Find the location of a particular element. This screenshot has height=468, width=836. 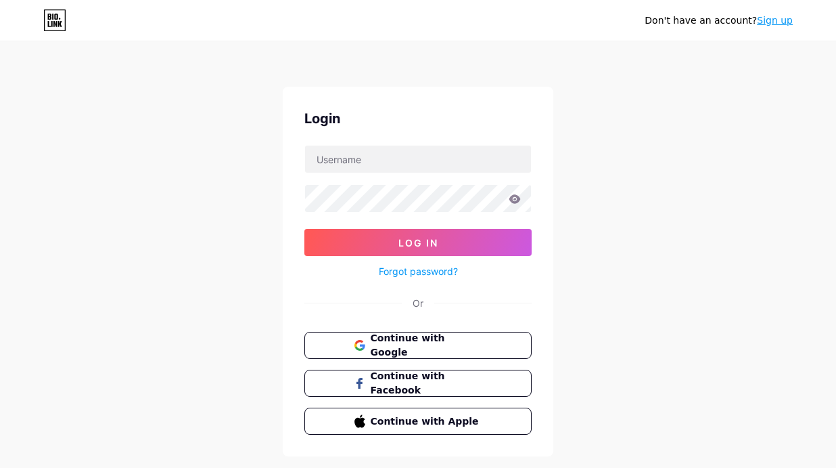

div: Don't have an account? is located at coordinates (719, 20).